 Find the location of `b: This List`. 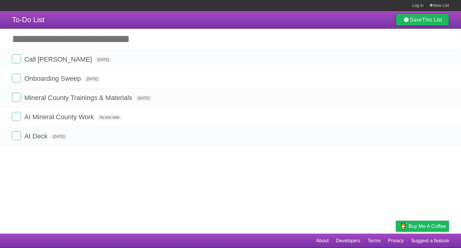

b: This List is located at coordinates (432, 20).